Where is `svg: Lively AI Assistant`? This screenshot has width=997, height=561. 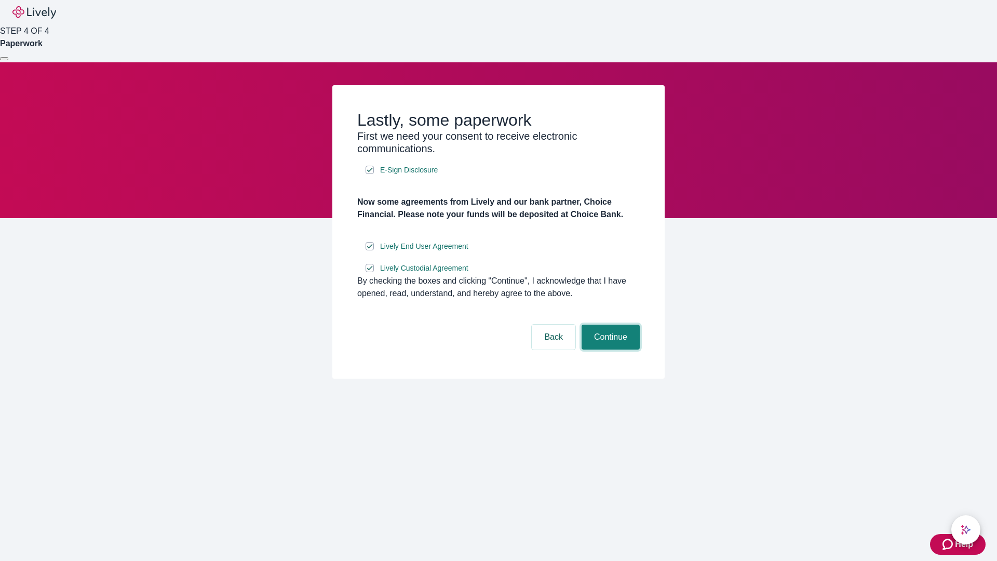
svg: Lively AI Assistant is located at coordinates (966, 530).